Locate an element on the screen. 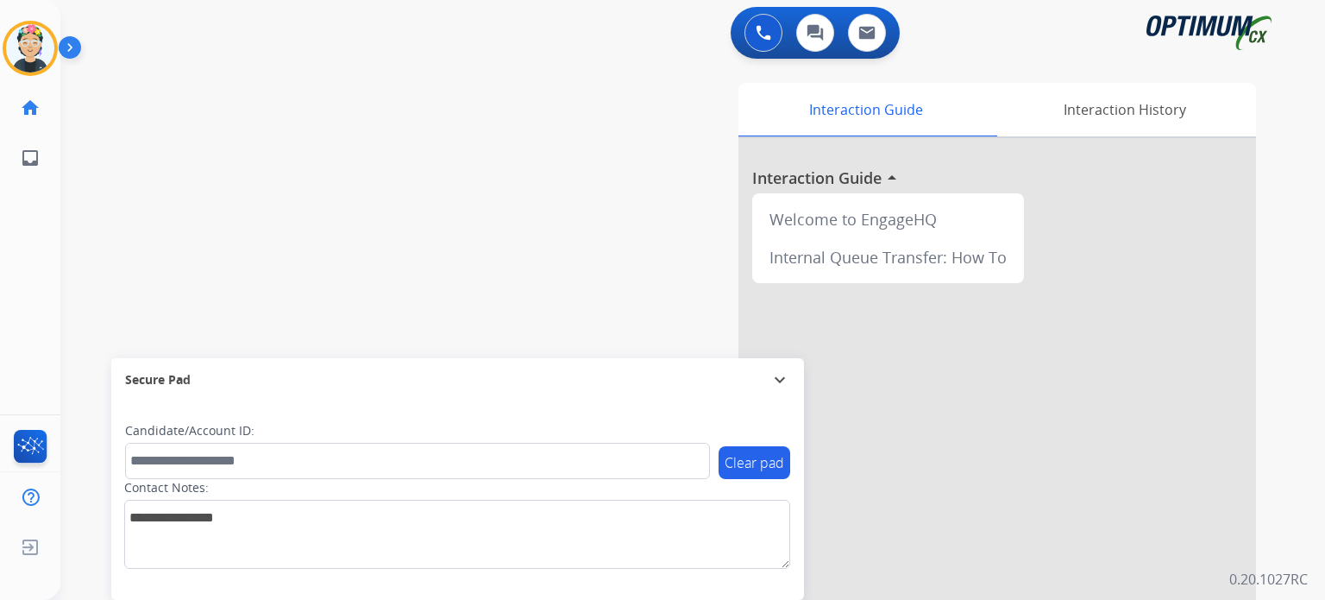 The height and width of the screenshot is (600, 1325). label: Contact Notes: is located at coordinates (167, 488).